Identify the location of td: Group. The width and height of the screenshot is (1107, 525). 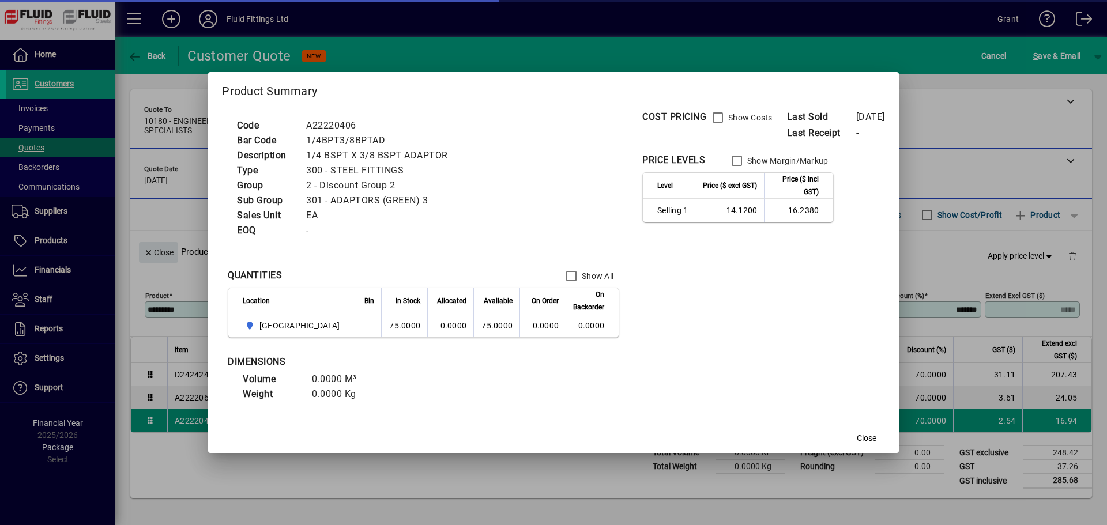
(266, 186).